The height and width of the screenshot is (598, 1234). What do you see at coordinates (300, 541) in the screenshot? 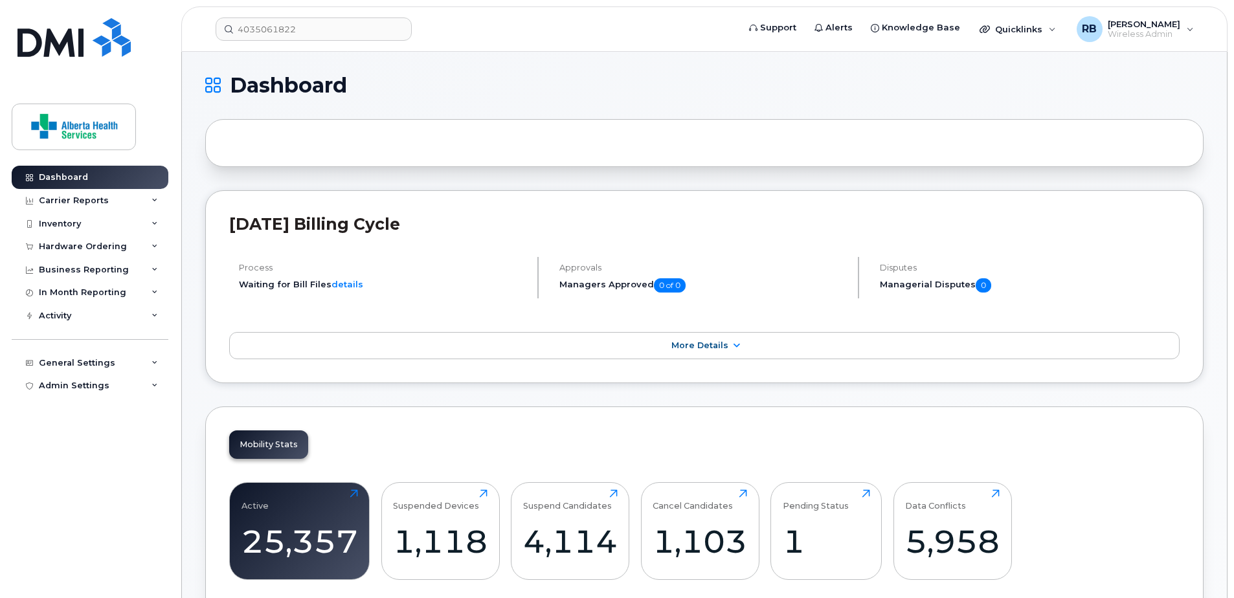
I see `div: 25,357` at bounding box center [300, 541].